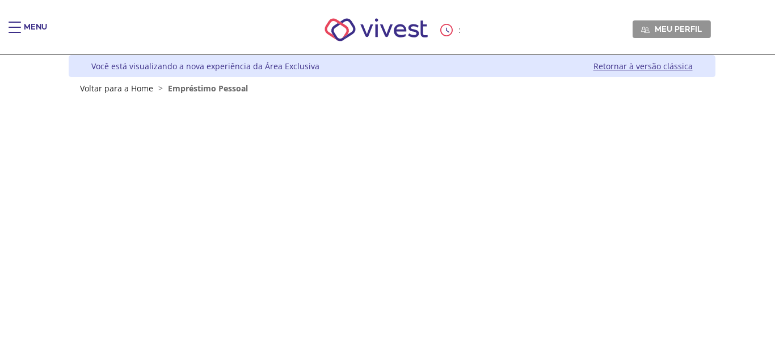 The width and height of the screenshot is (775, 340). I want to click on a: Voltar para a Home, so click(116, 88).